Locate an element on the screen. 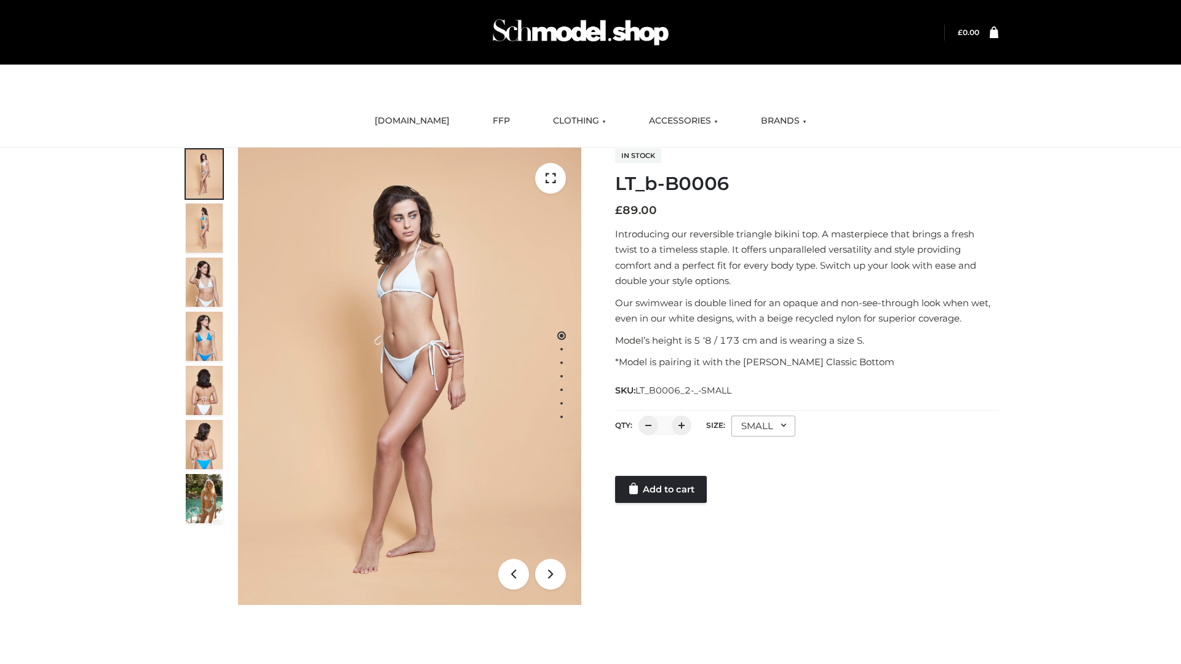 This screenshot has width=1181, height=664. img: ArielClassicBikiniTop_CloudNine_AzureSky_OW114ECO_1 is located at coordinates (410, 376).